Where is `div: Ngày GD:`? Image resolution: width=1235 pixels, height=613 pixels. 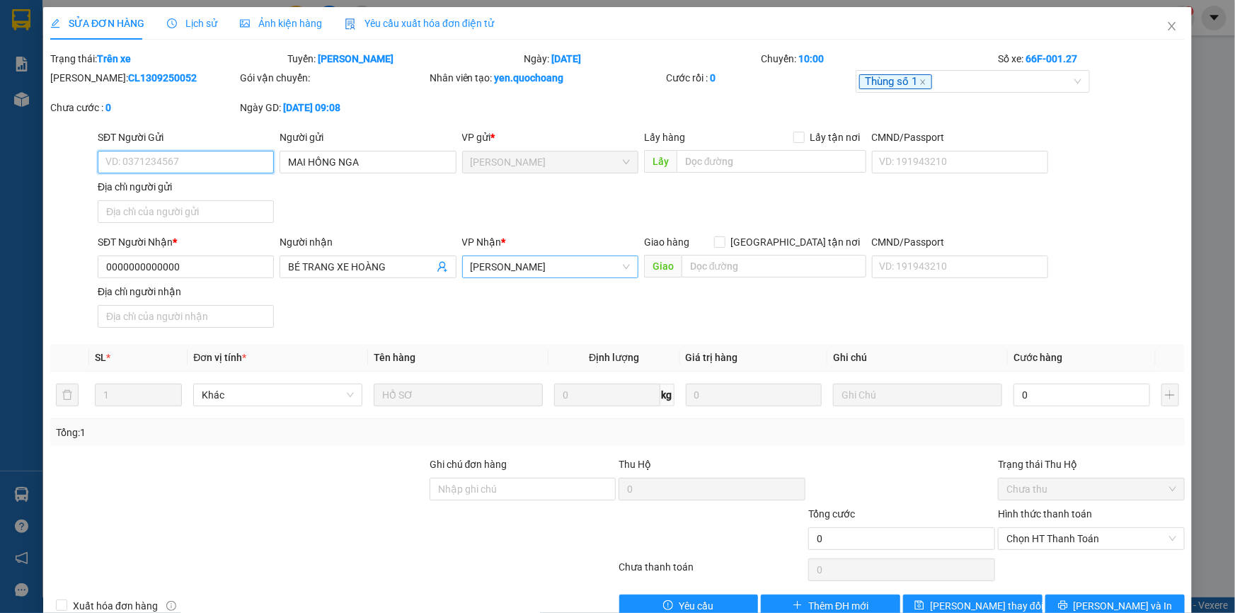
div: Ngày GD: is located at coordinates (333, 108).